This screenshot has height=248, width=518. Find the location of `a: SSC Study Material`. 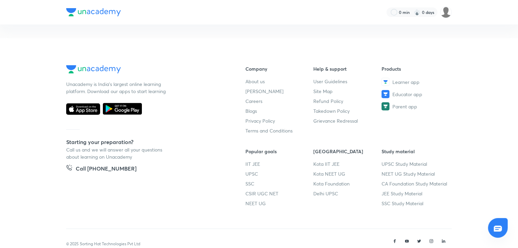

a: SSC Study Material is located at coordinates (415, 203).